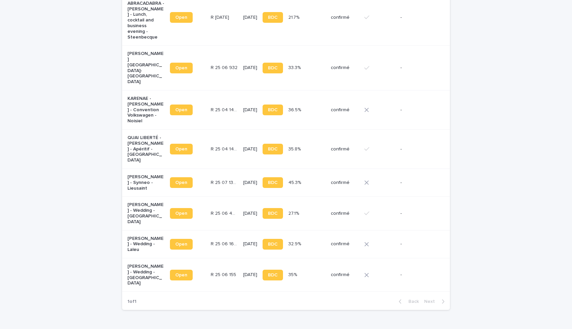  What do you see at coordinates (224, 274) in the screenshot?
I see `p: R 25 06 155` at bounding box center [224, 274].